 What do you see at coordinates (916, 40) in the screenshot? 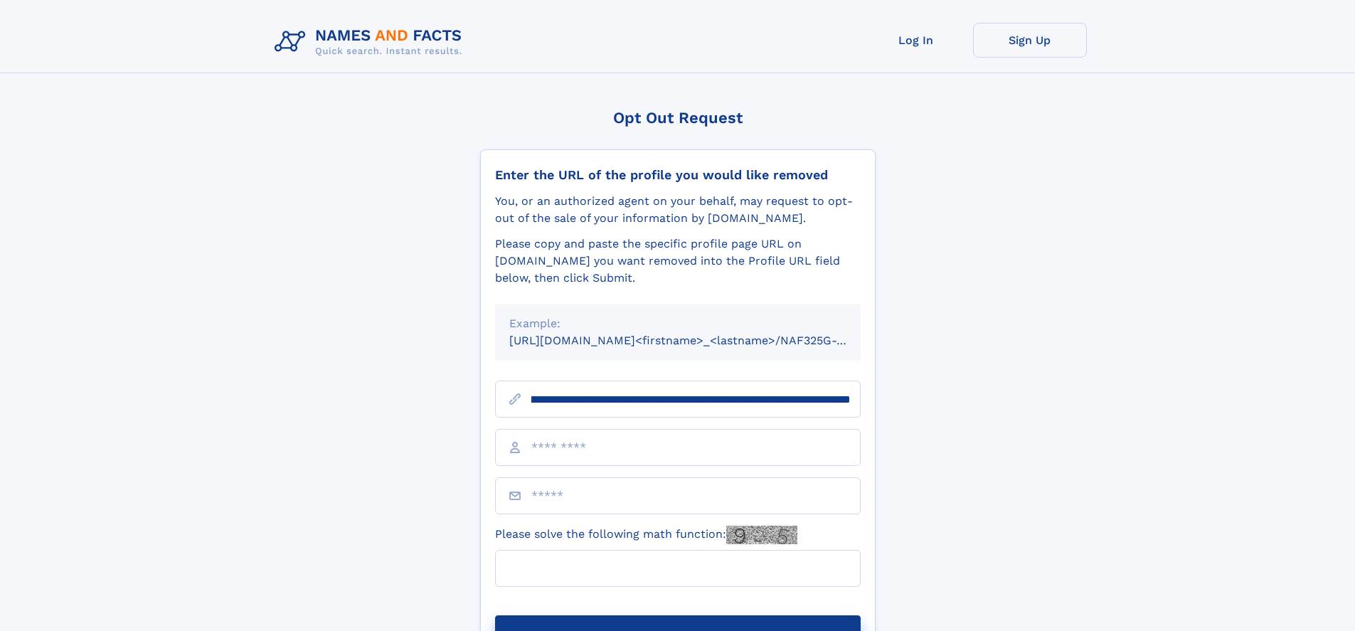
I see `a: Log In` at bounding box center [916, 40].